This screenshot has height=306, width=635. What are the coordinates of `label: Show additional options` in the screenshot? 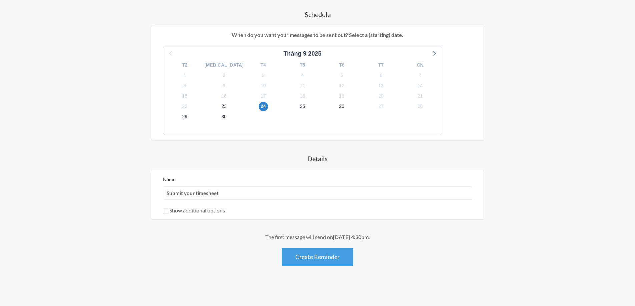 It's located at (194, 210).